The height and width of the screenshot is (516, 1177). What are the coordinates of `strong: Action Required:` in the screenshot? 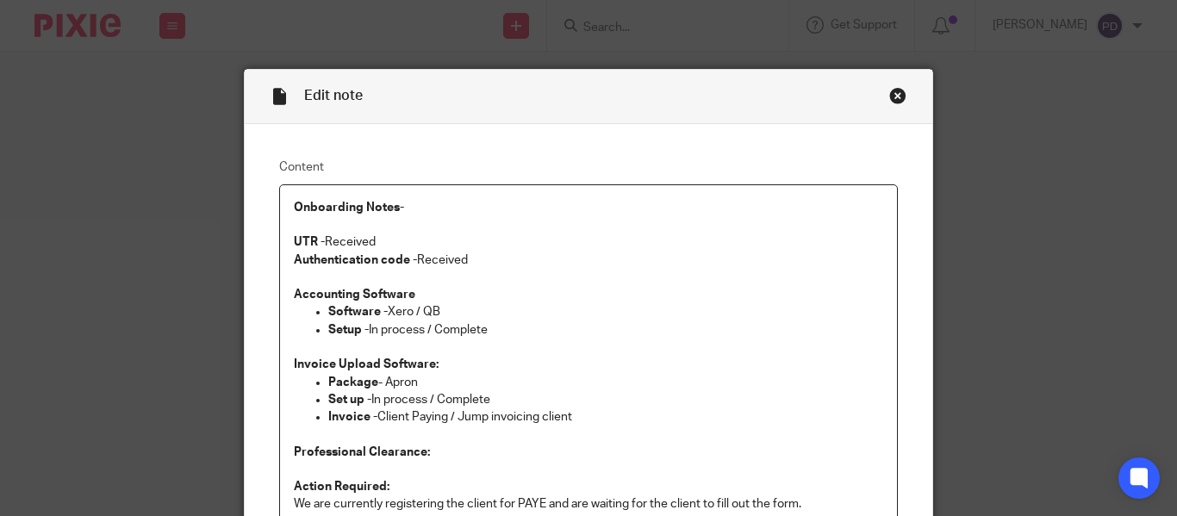 It's located at (341, 487).